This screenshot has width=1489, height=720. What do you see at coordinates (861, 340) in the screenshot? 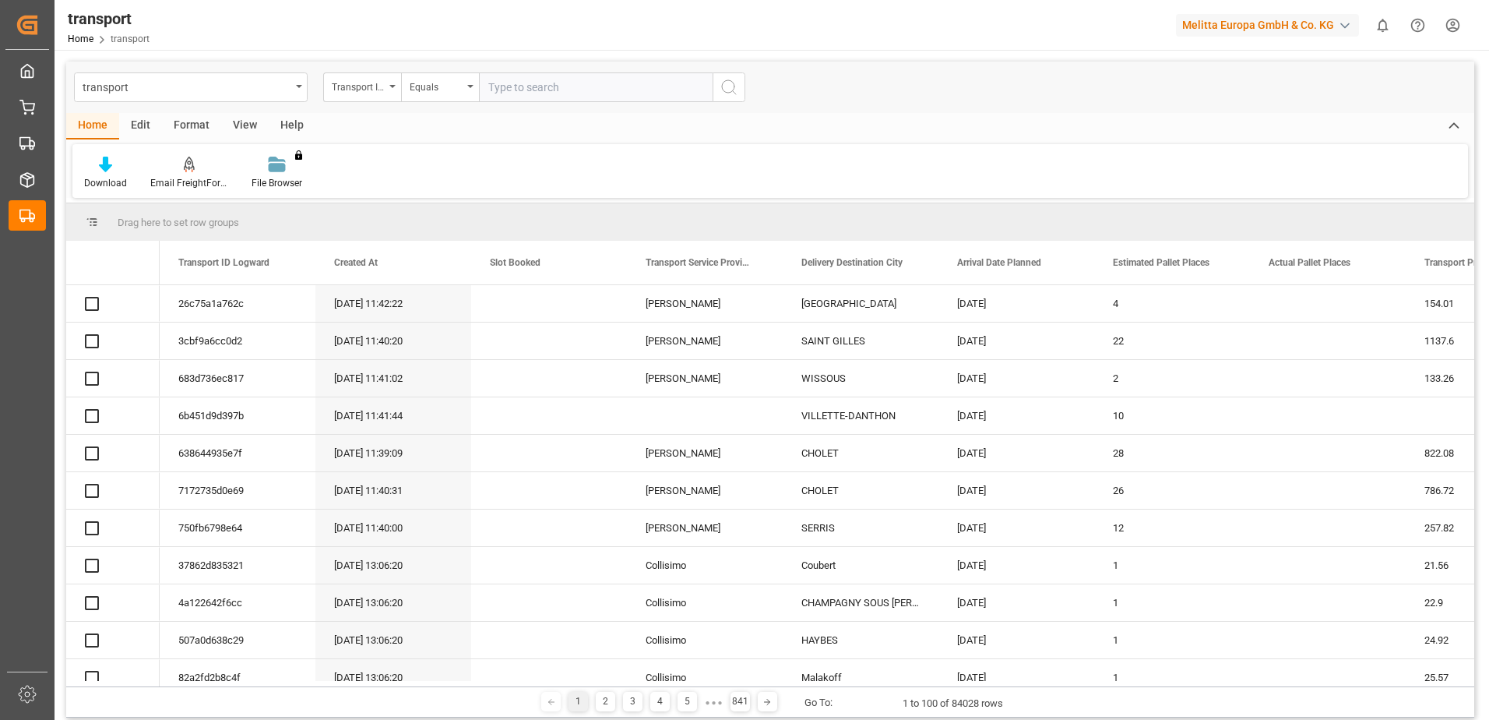
I see `div: SAINT GILLES` at bounding box center [861, 340].